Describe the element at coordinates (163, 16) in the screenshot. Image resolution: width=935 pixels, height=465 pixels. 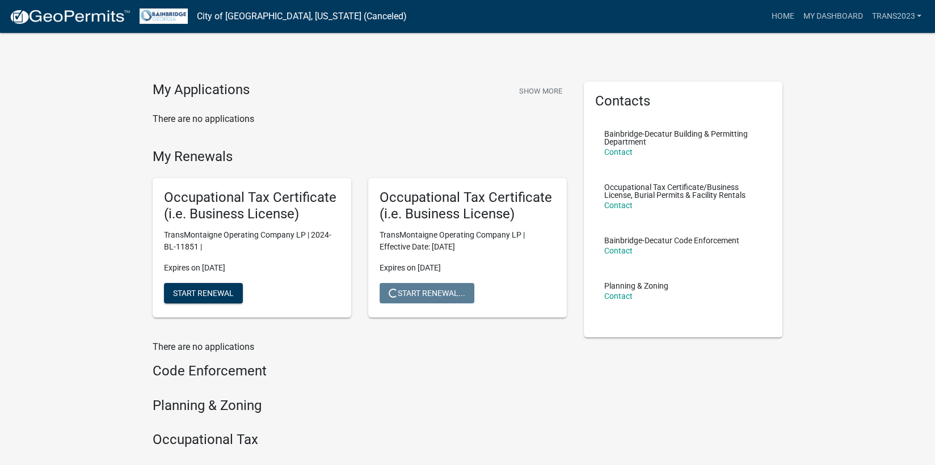
I see `img: City of Bainbridge, Georgia (Canceled)` at that location.